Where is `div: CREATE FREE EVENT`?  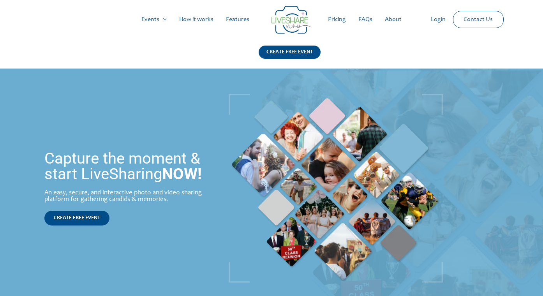
div: CREATE FREE EVENT is located at coordinates (290, 52).